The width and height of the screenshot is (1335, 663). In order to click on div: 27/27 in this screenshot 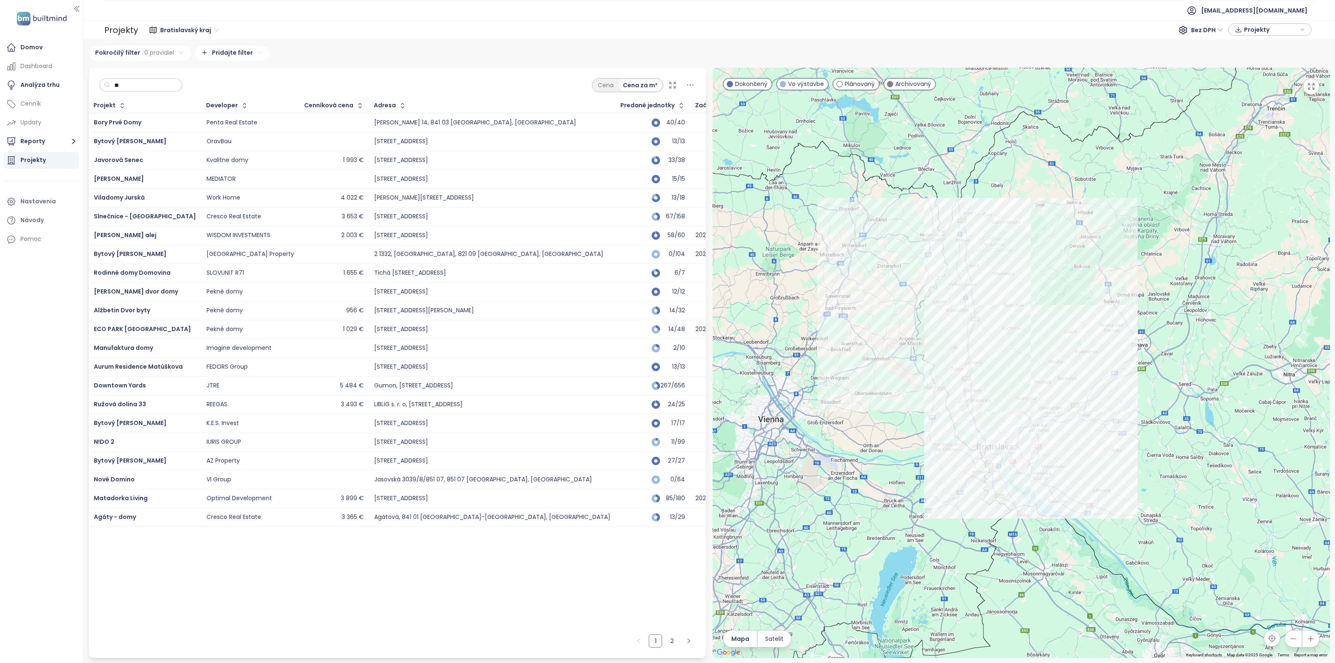, I will do `click(675, 460)`.